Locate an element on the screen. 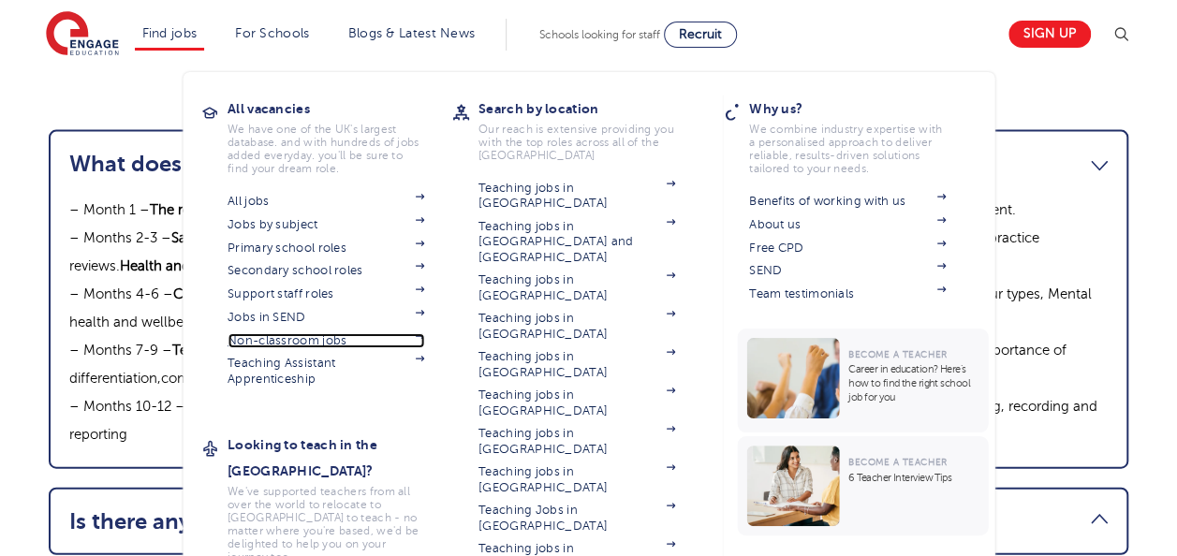 The width and height of the screenshot is (1177, 556). a: Why us?We combine industry expertise with a personalised approach to deliver reliable, results-dr... is located at coordinates (862, 135).